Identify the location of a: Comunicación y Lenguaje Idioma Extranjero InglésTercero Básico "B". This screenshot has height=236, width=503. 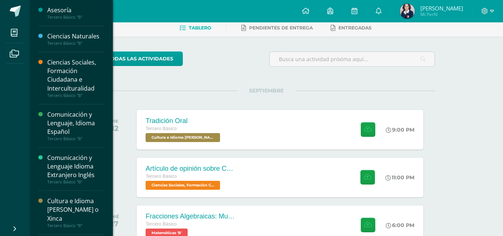
(76, 169).